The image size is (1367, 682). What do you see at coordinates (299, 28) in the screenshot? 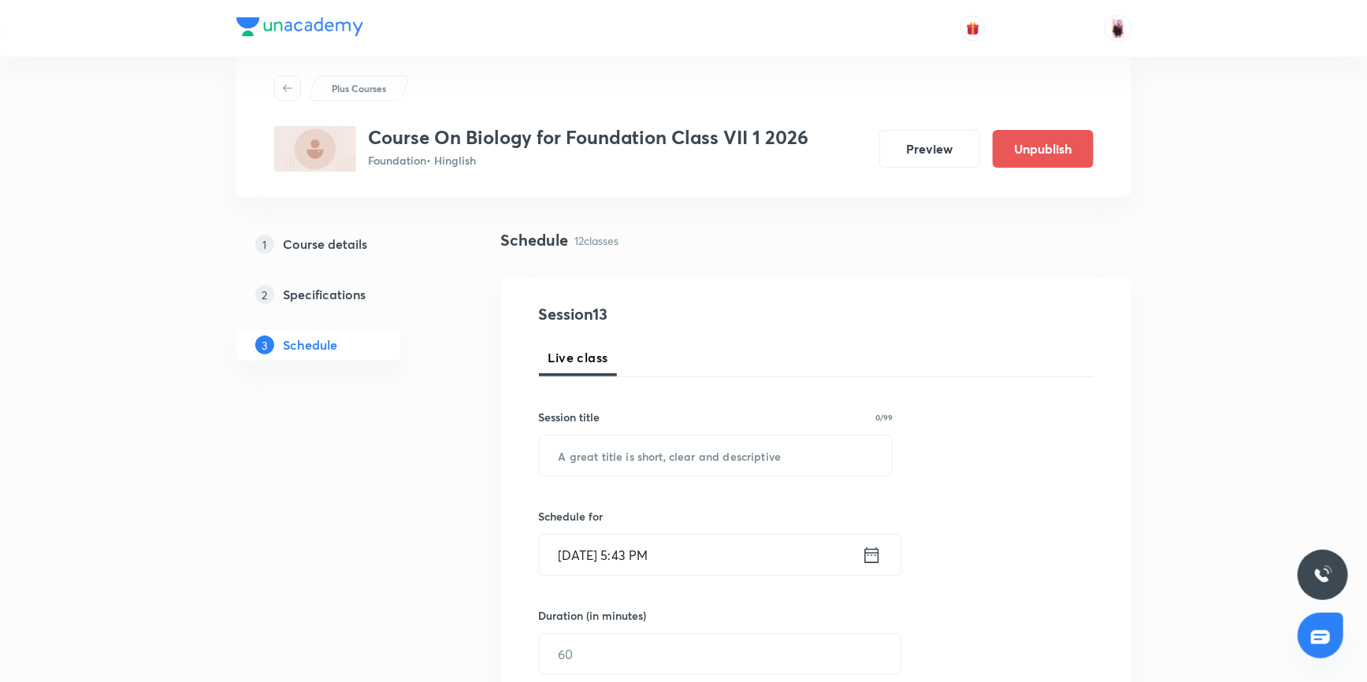
I see `a: Company Logo` at bounding box center [299, 28].